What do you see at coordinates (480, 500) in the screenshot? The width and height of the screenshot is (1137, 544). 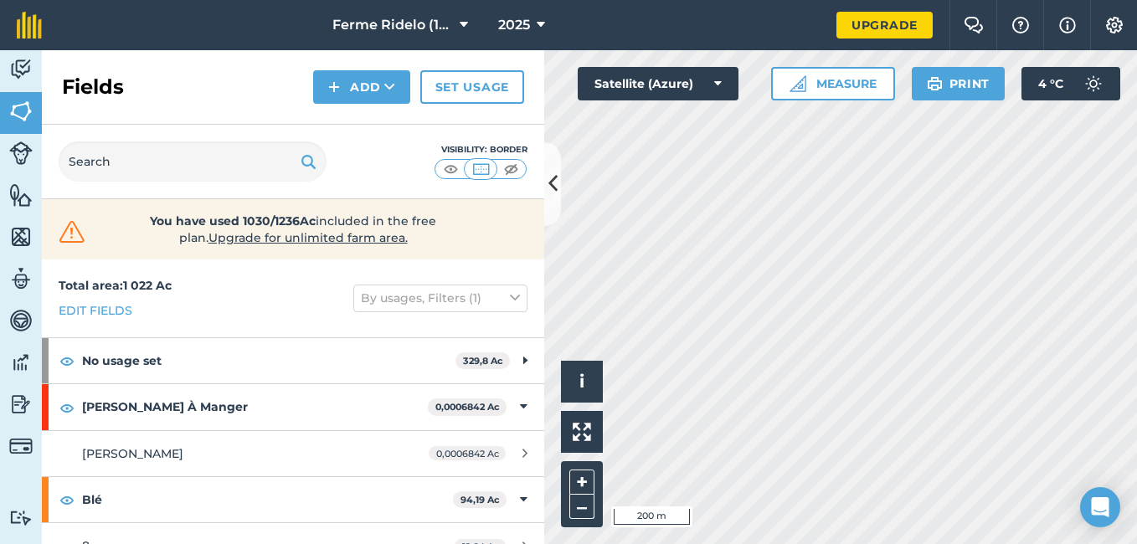 I see `strong: 94,19 Ac` at bounding box center [480, 500].